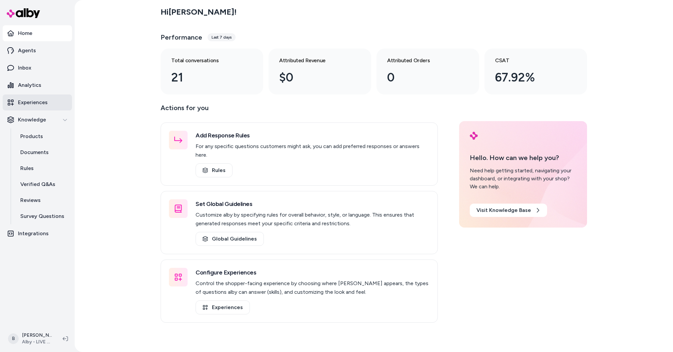 Image resolution: width=673 pixels, height=352 pixels. Describe the element at coordinates (27, 51) in the screenshot. I see `p: Agents` at that location.